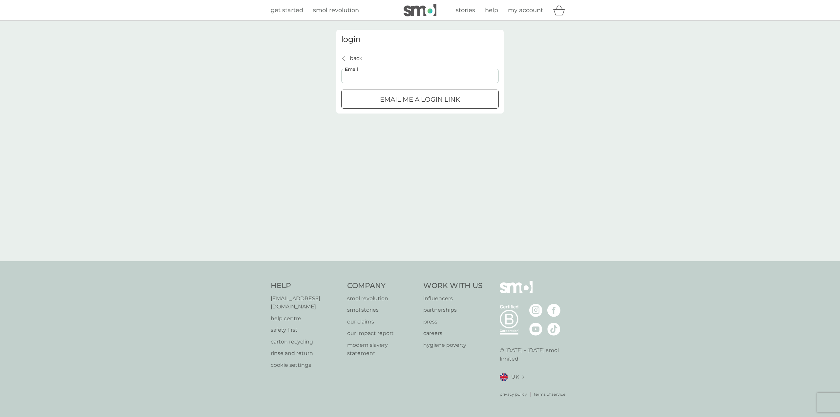  What do you see at coordinates (306, 330) in the screenshot?
I see `p: safety first` at bounding box center [306, 330].